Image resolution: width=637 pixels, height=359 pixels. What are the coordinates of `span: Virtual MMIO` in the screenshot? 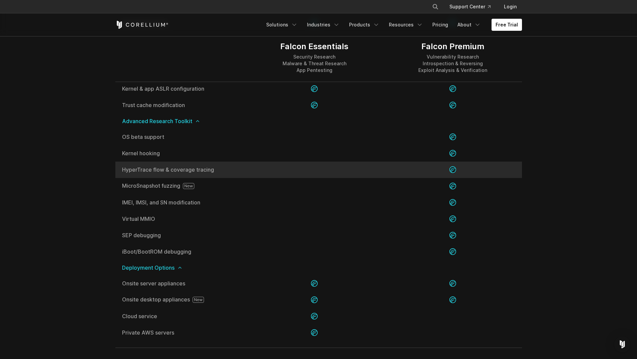 It's located at (180, 219).